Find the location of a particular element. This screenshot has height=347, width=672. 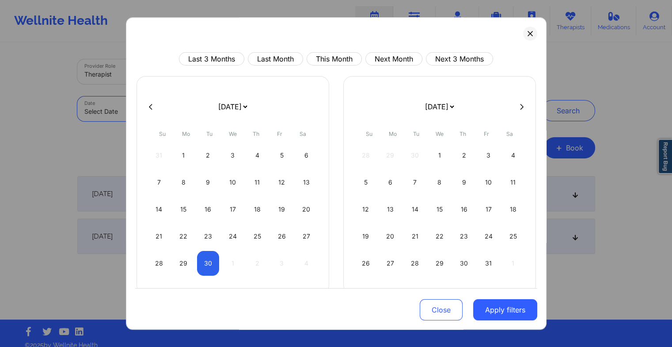

div: Sat Sep 27 2025 is located at coordinates (306, 236).